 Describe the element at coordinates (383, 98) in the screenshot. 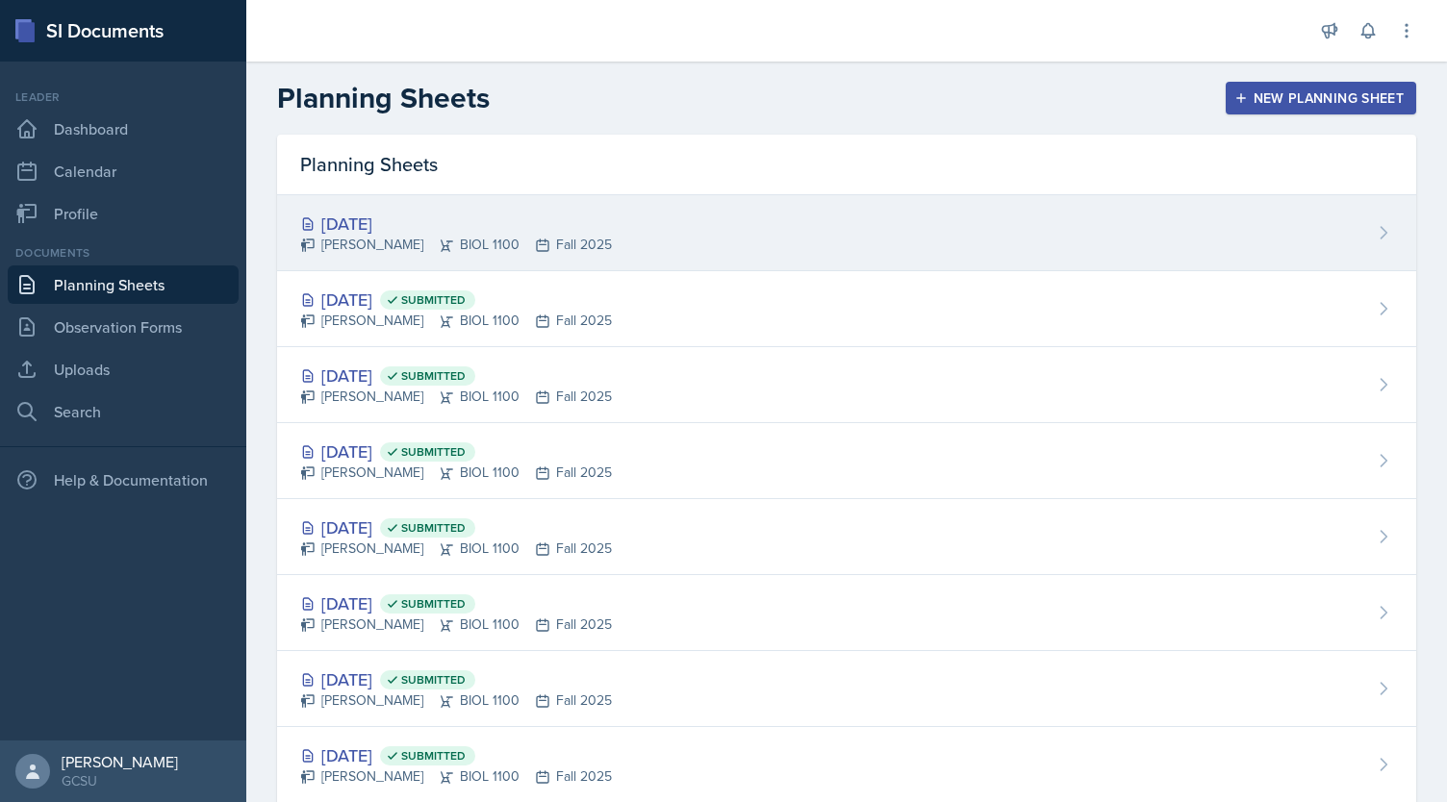

I see `h2: Planning Sheets` at that location.